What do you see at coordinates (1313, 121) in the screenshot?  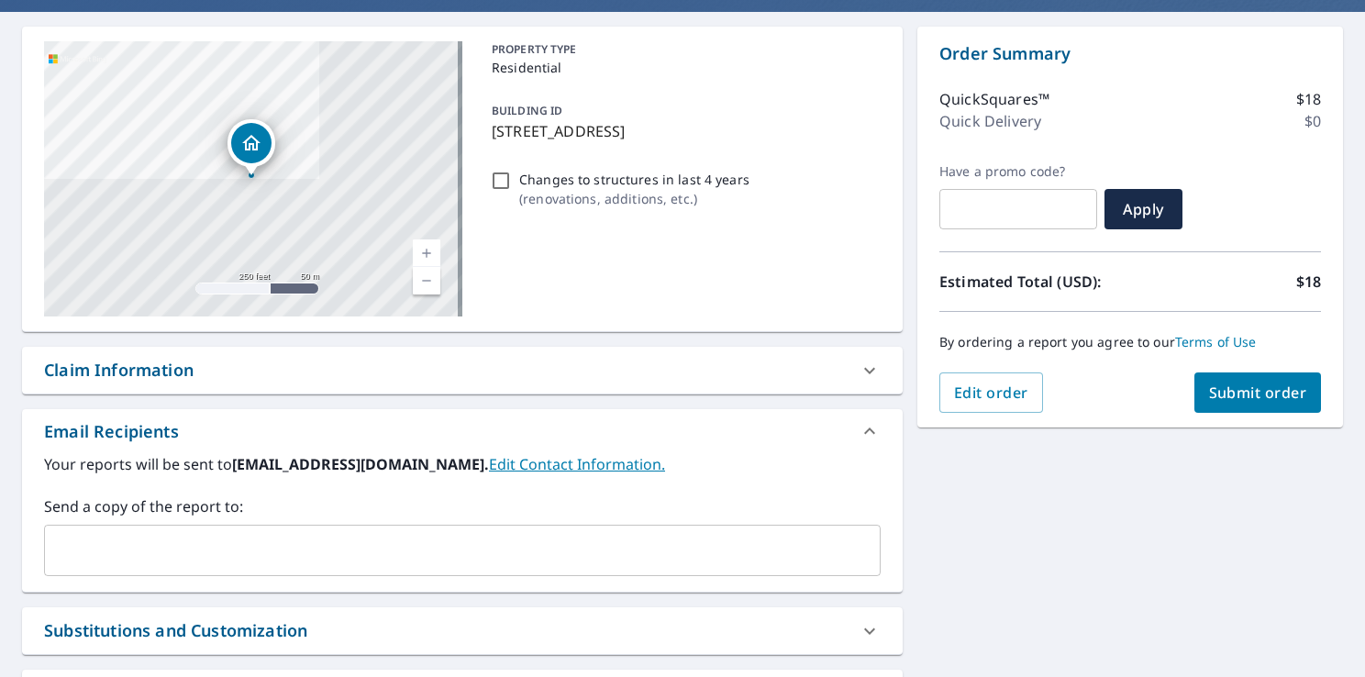 I see `p: $0` at bounding box center [1313, 121].